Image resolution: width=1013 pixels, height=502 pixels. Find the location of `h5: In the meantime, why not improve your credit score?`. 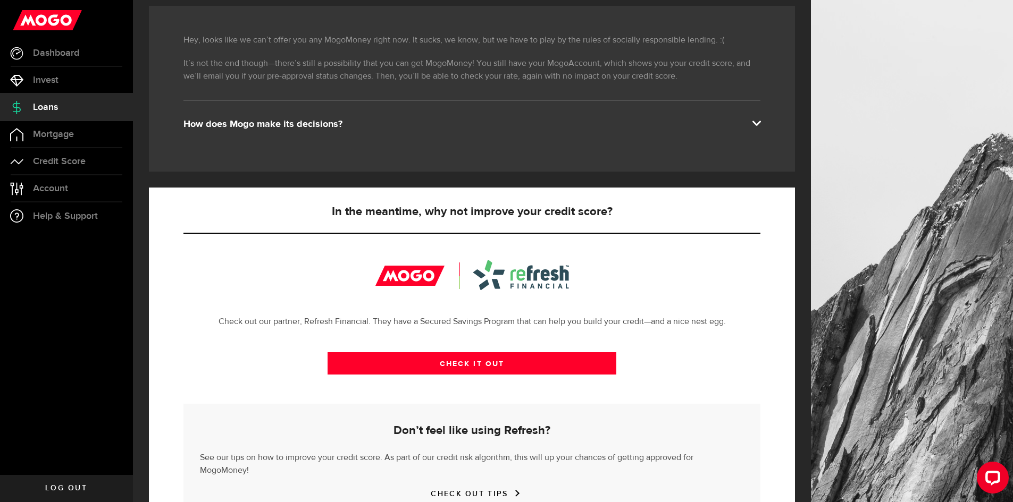

h5: In the meantime, why not improve your credit score? is located at coordinates (472, 212).